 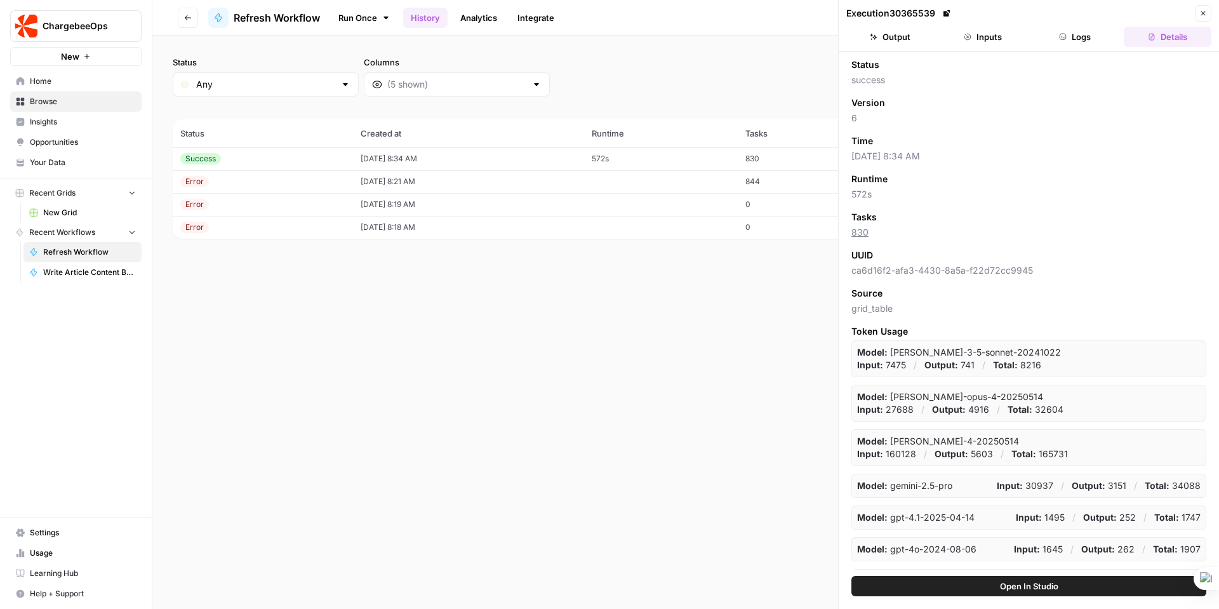 What do you see at coordinates (1099, 486) in the screenshot?
I see `p: 3151` at bounding box center [1099, 486].